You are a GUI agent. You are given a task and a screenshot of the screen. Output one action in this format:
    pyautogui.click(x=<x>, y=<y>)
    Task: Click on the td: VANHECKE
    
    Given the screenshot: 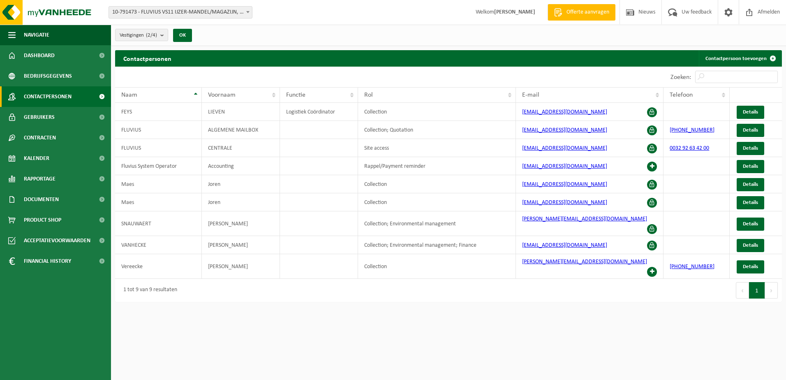 What is the action you would take?
    pyautogui.click(x=158, y=245)
    